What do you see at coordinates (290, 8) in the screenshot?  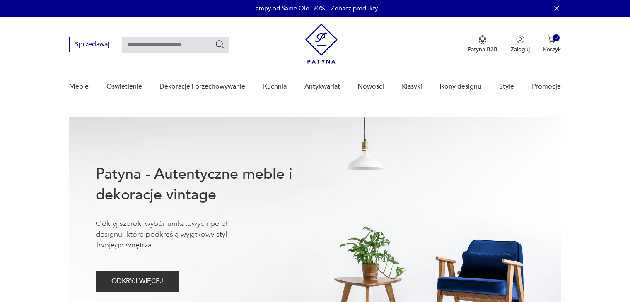 I see `p: Lampy od Same Old -20%!` at bounding box center [290, 8].